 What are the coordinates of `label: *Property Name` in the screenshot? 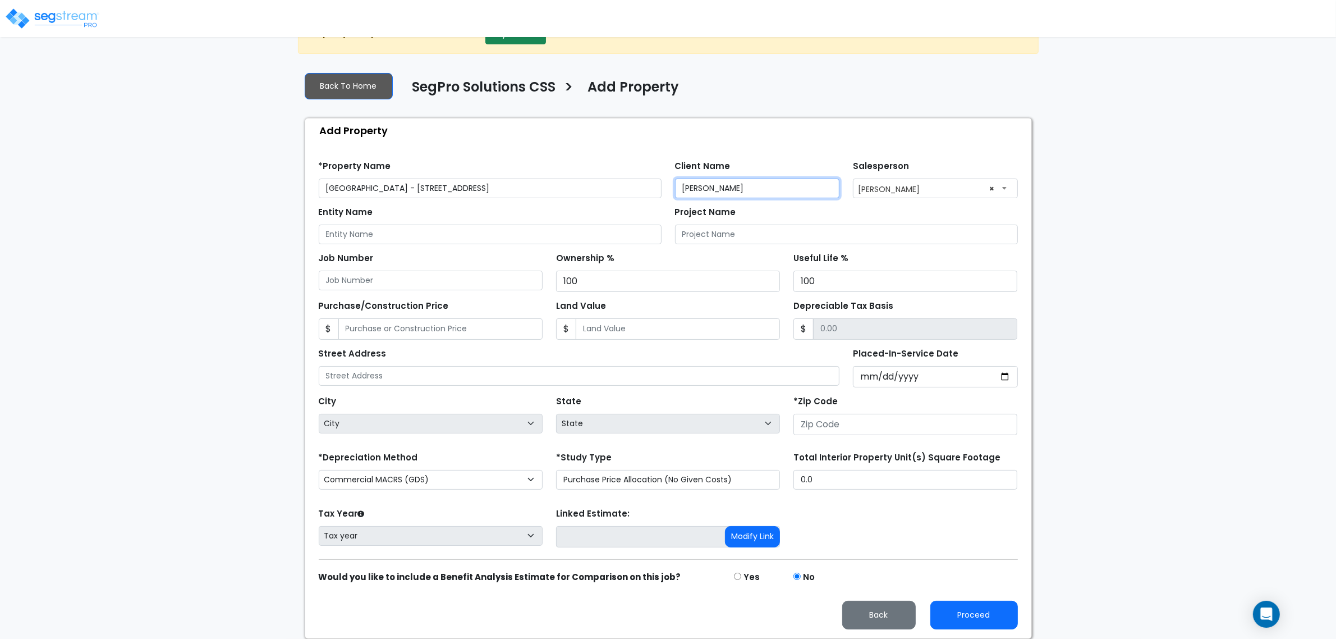 It's located at (355, 166).